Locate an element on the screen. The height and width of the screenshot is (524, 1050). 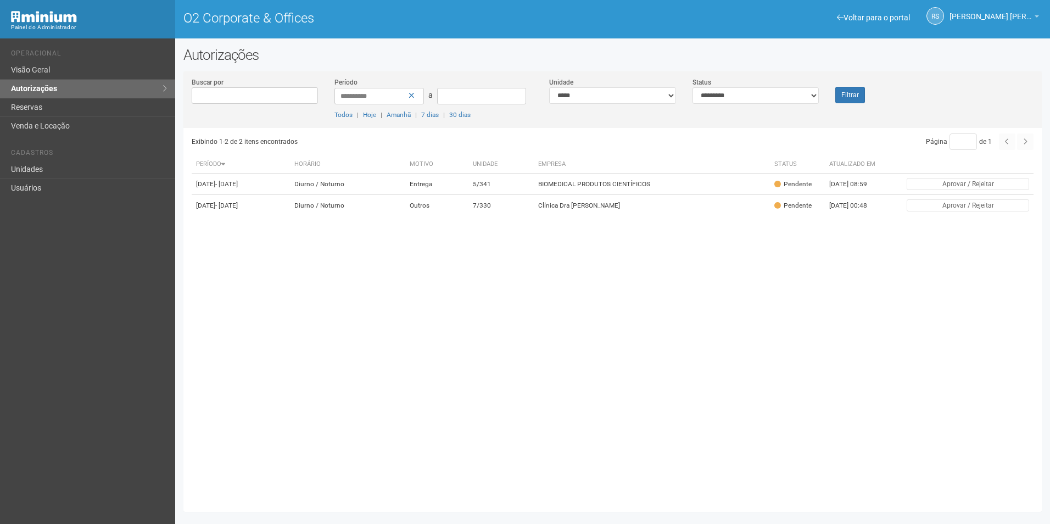
th: Status is located at coordinates (797, 164).